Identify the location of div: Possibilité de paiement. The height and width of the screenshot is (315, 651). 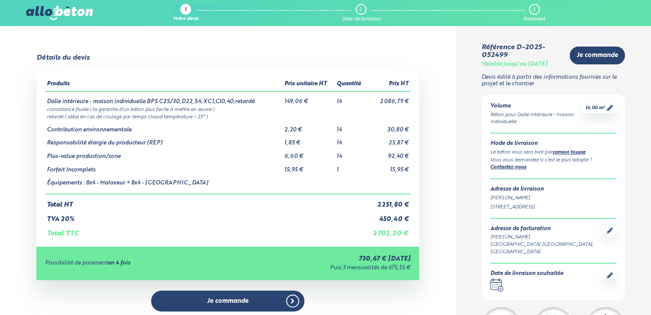
(139, 263).